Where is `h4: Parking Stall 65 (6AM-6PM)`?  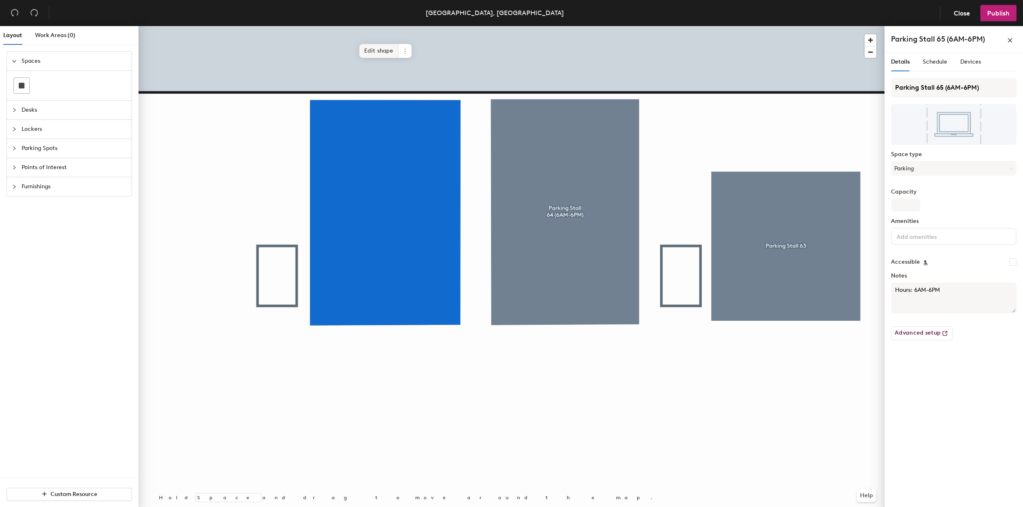 h4: Parking Stall 65 (6AM-6PM) is located at coordinates (938, 39).